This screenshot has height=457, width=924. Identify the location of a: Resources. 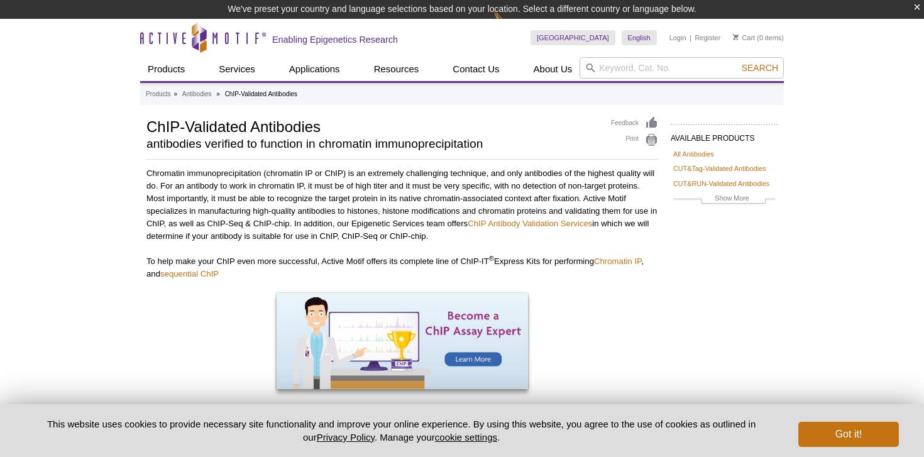
(396, 69).